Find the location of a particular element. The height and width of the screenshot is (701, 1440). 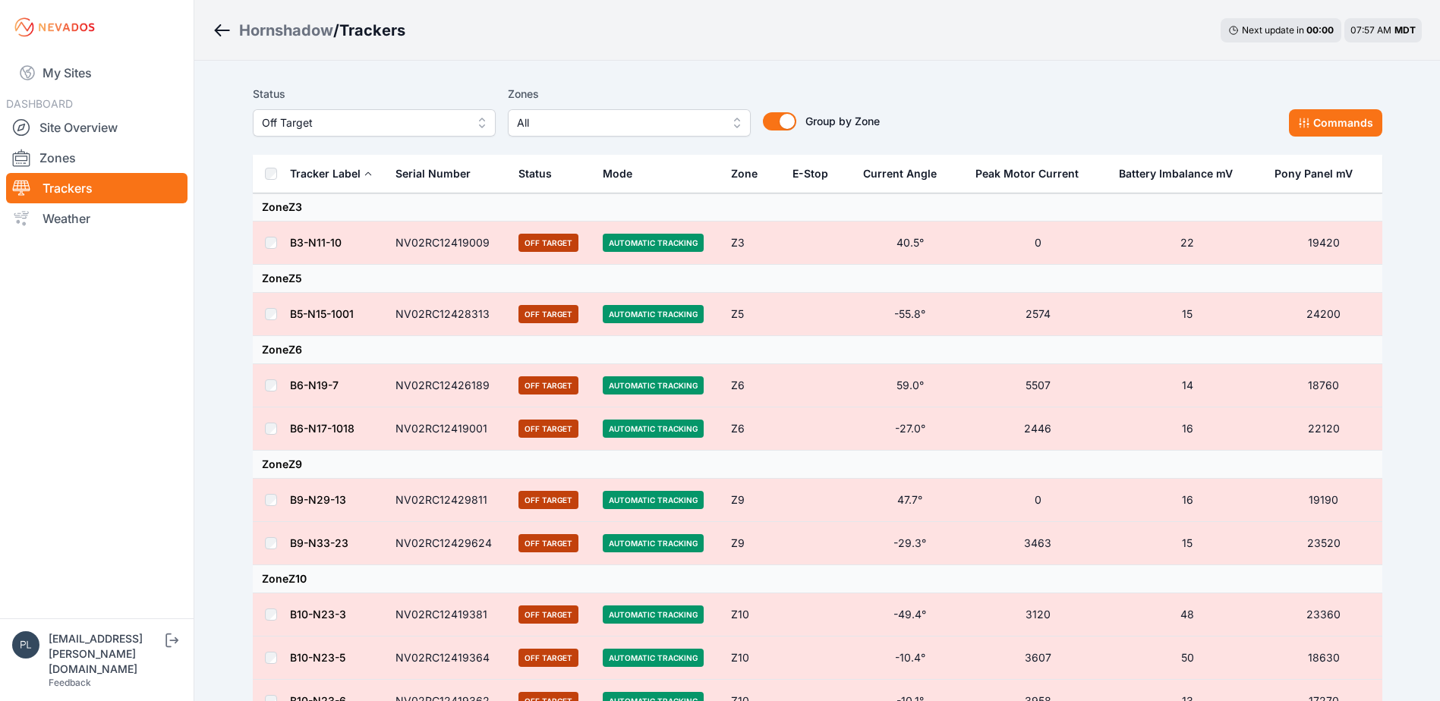

div: Tracker Label is located at coordinates (325, 174).